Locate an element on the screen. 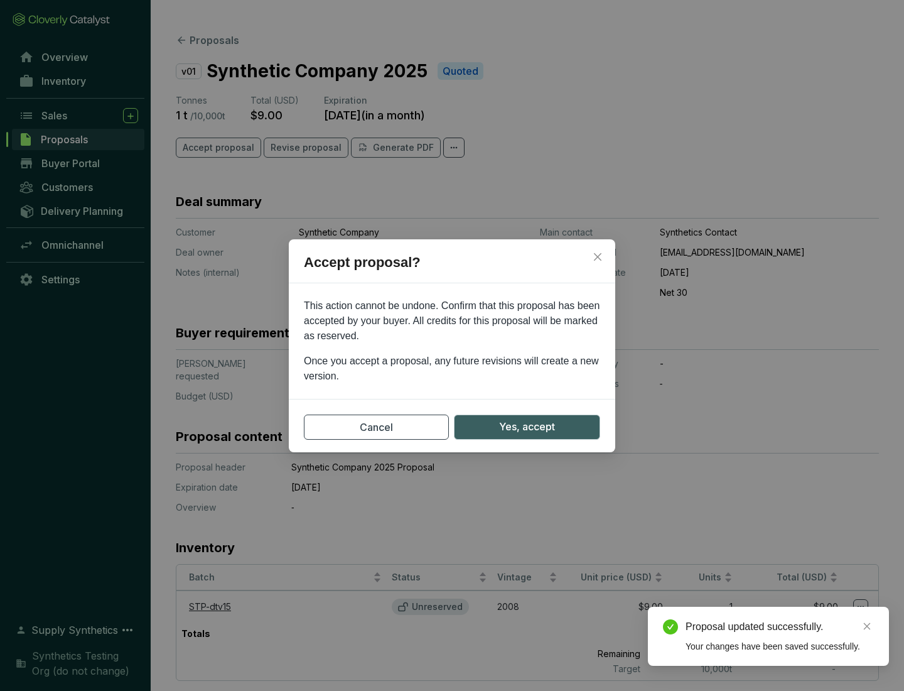 The height and width of the screenshot is (691, 904). p: Once you accept a proposal, any future revisions will create a new version. is located at coordinates (452, 369).